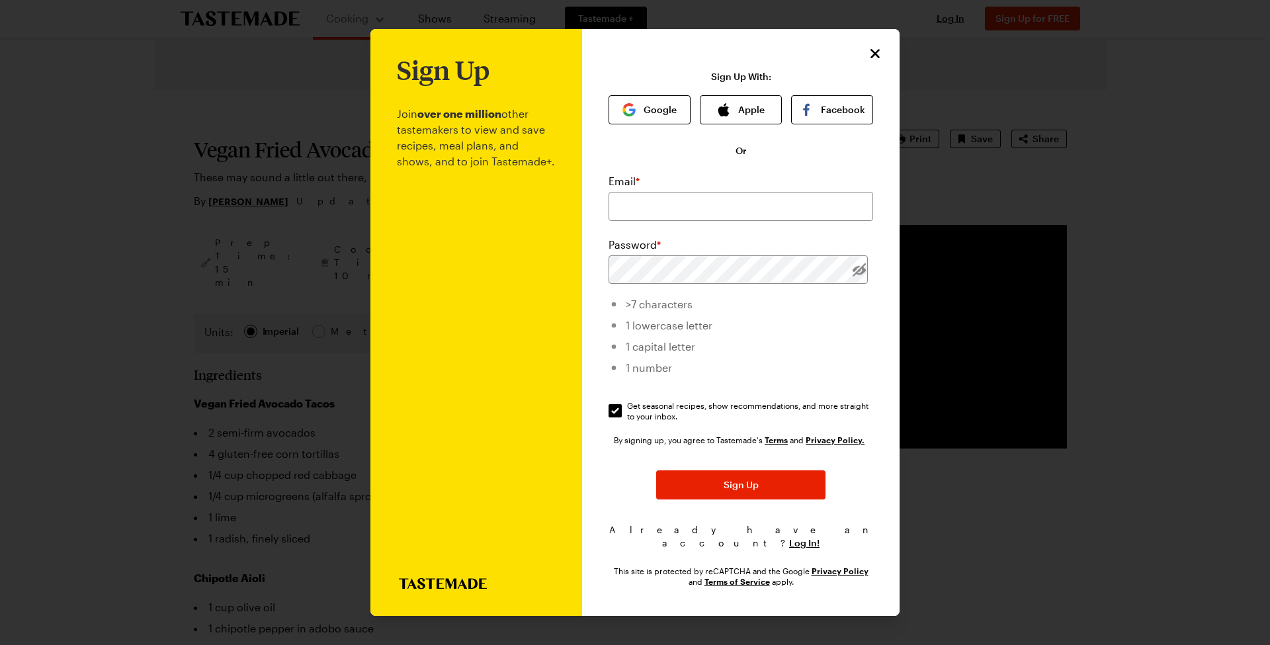 The height and width of the screenshot is (645, 1270). Describe the element at coordinates (741, 77) in the screenshot. I see `p: Sign Up With:` at that location.